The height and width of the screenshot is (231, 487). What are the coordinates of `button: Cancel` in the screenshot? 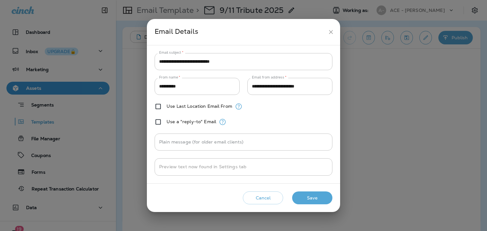 It's located at (263, 198).